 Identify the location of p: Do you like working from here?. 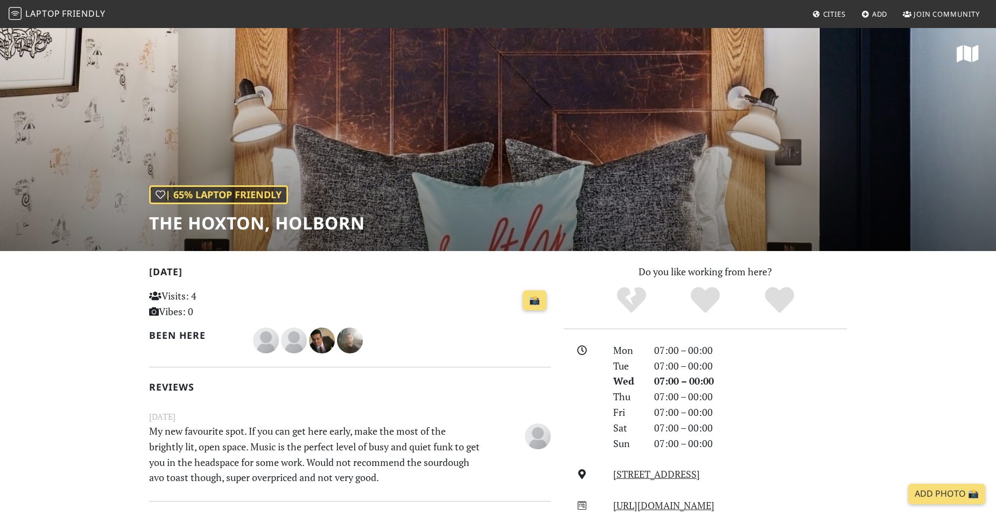
(705, 271).